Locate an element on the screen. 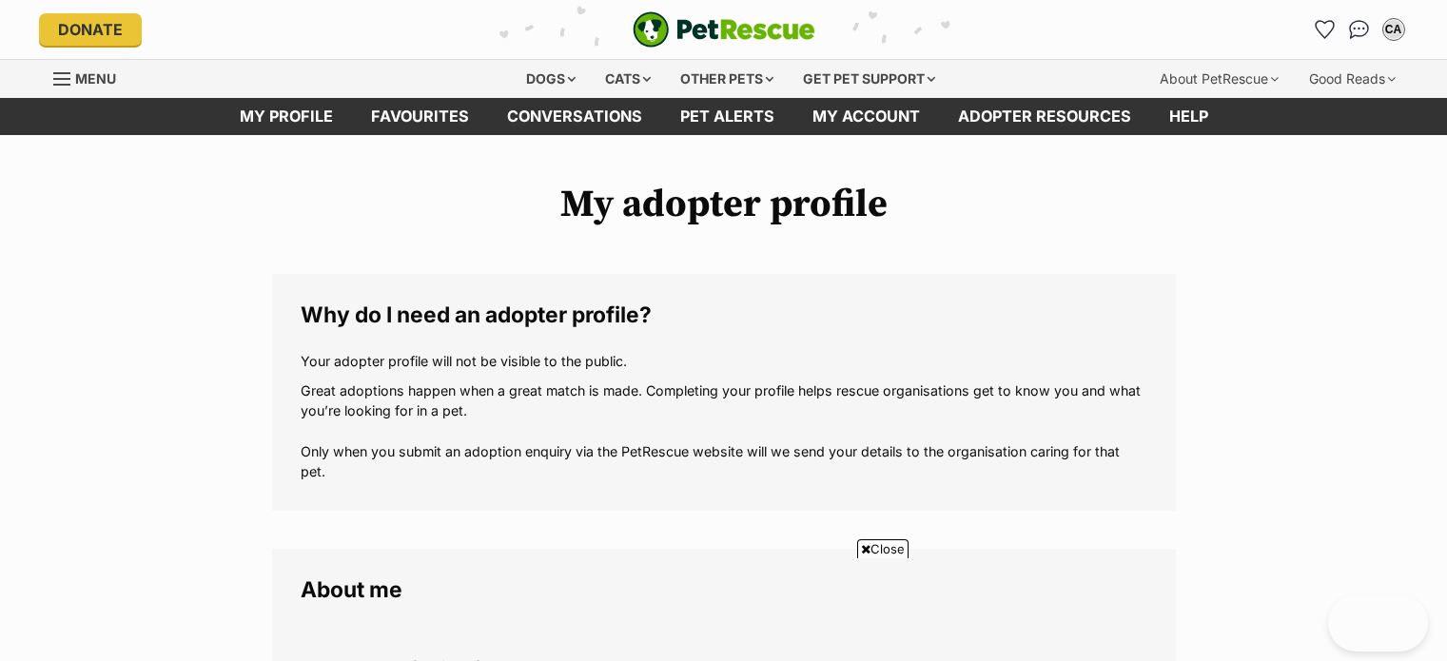  button: My account is located at coordinates (1393, 29).